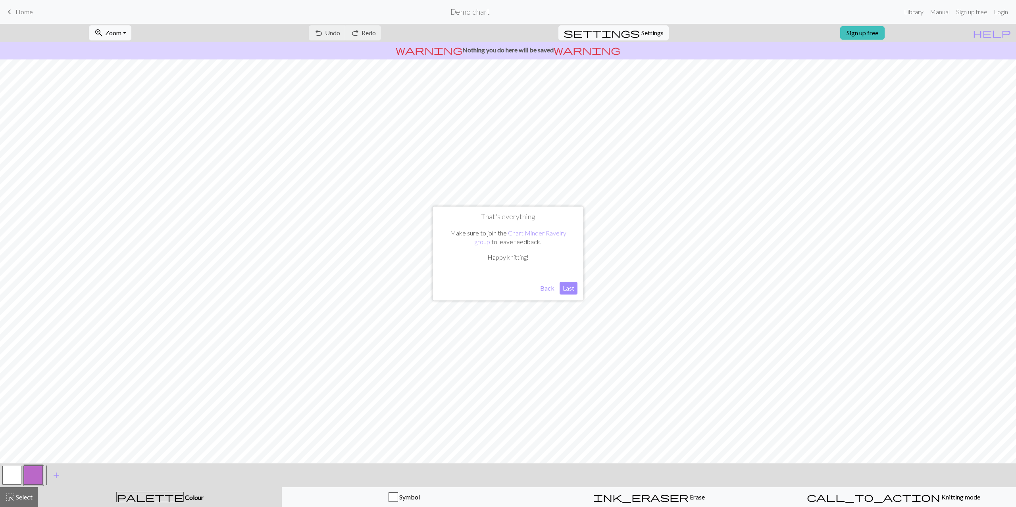 The image size is (1016, 507). What do you see at coordinates (56, 476) in the screenshot?
I see `span: add` at bounding box center [56, 476].